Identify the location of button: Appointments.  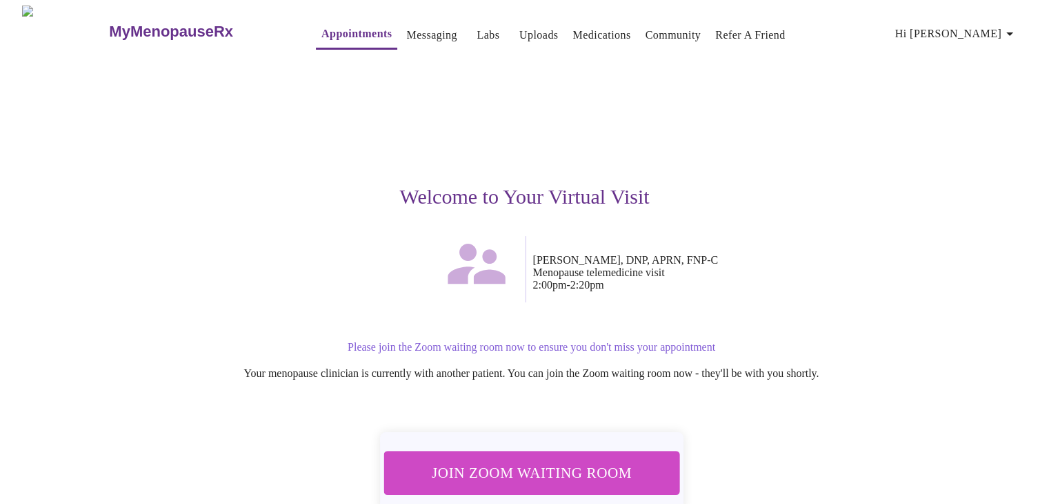
(357, 34).